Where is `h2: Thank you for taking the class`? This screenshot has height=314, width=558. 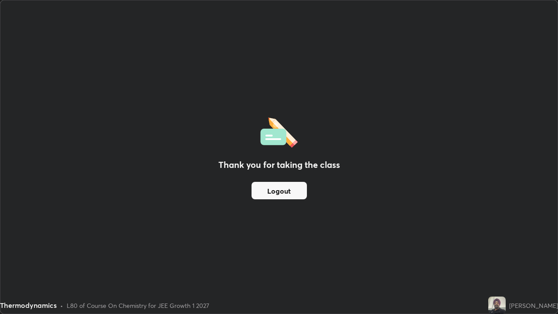 h2: Thank you for taking the class is located at coordinates (279, 165).